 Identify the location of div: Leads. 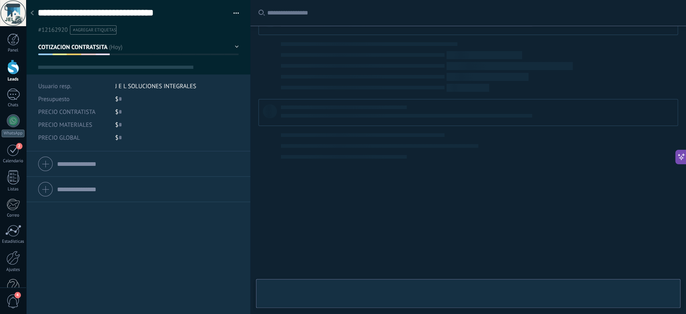
(13, 79).